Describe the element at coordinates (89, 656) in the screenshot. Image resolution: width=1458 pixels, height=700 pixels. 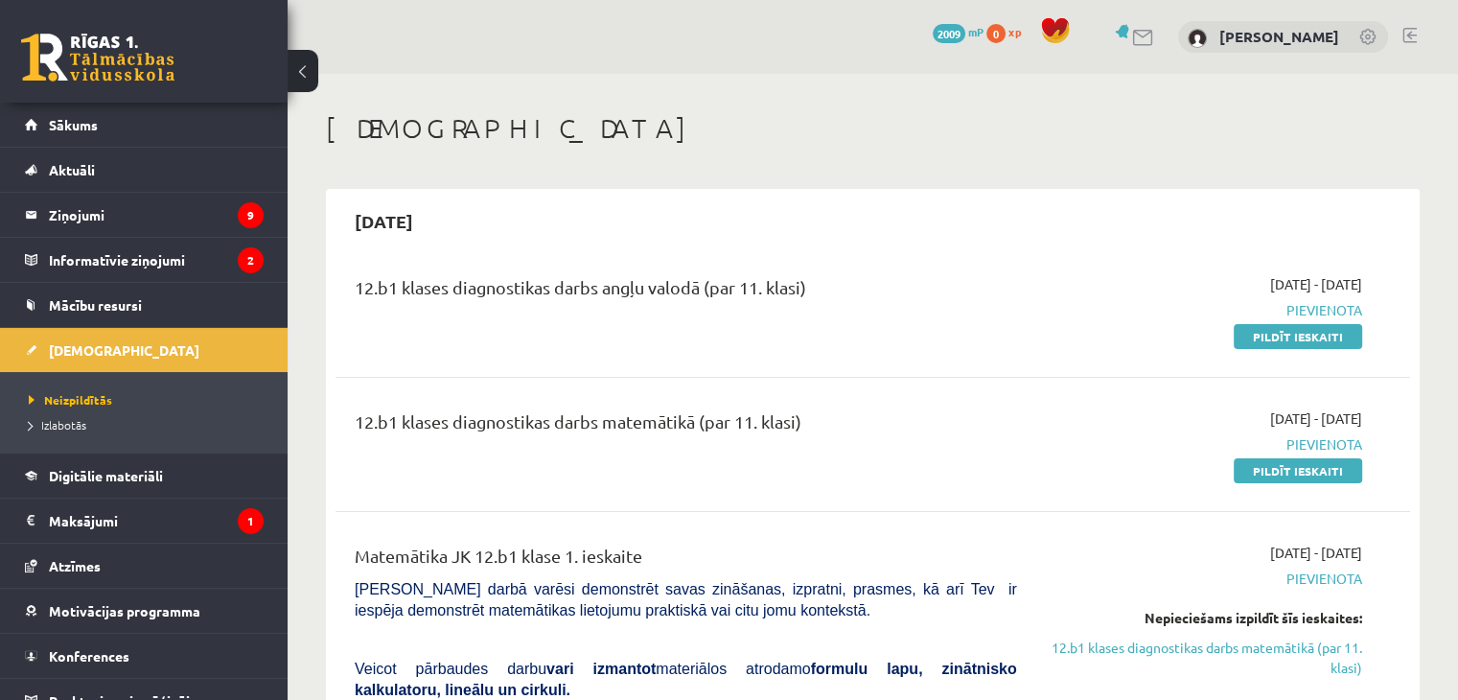
I see `span: Konferences` at that location.